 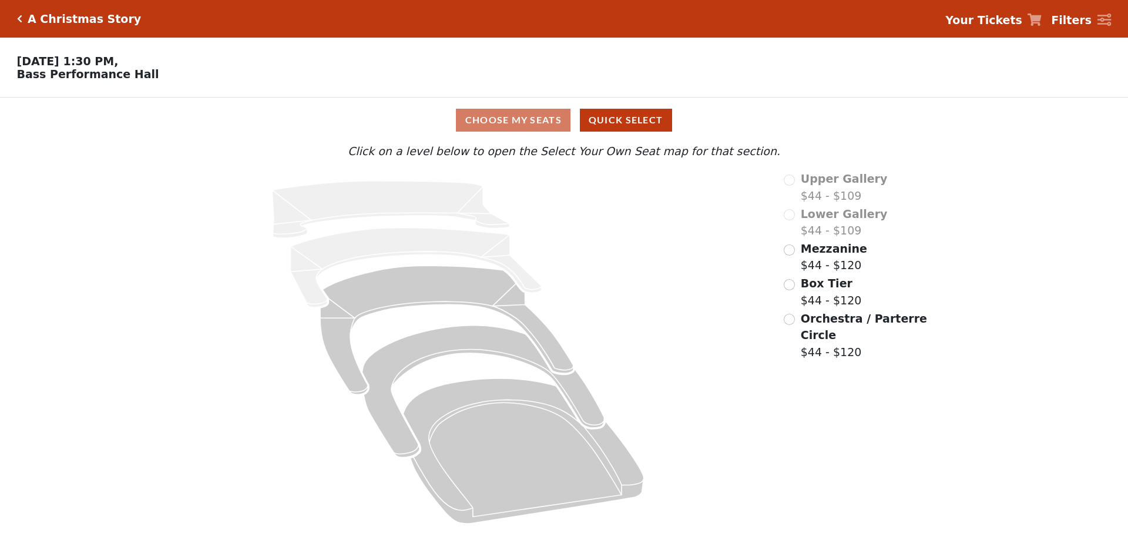 What do you see at coordinates (863, 327) in the screenshot?
I see `span: Orchestra / Parterre Circle` at bounding box center [863, 327].